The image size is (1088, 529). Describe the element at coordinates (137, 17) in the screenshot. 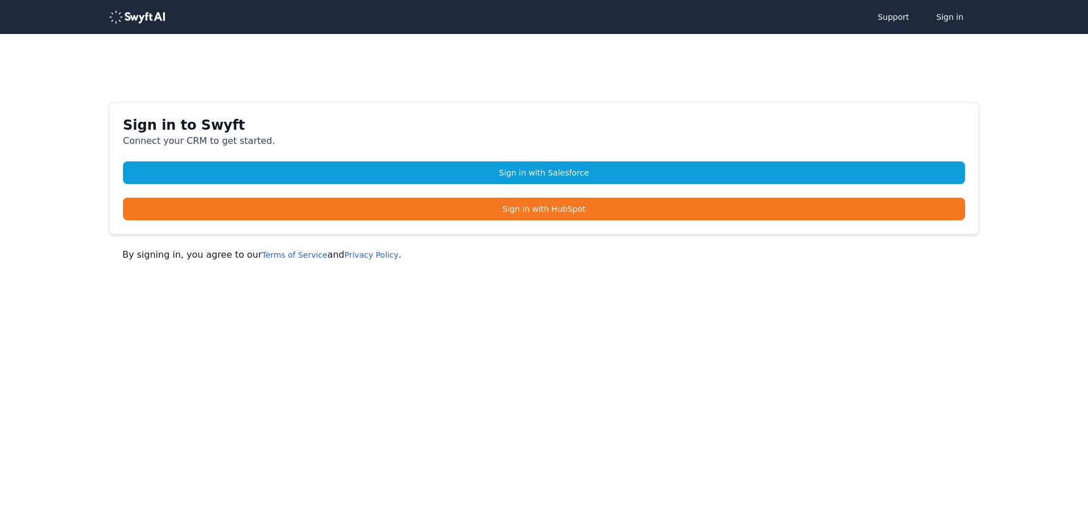

I see `img: logo-488353a97b7647c9773e25e94dd66c4536ad24f66c59206894594c5eb3334934.png` at that location.